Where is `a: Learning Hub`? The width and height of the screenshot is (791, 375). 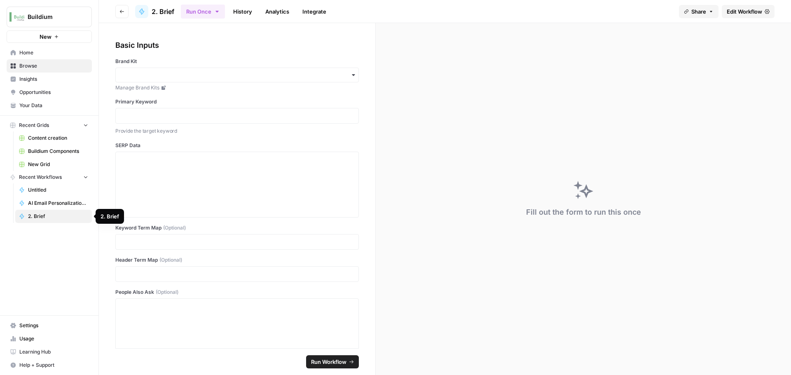
a: Learning Hub is located at coordinates (49, 352).